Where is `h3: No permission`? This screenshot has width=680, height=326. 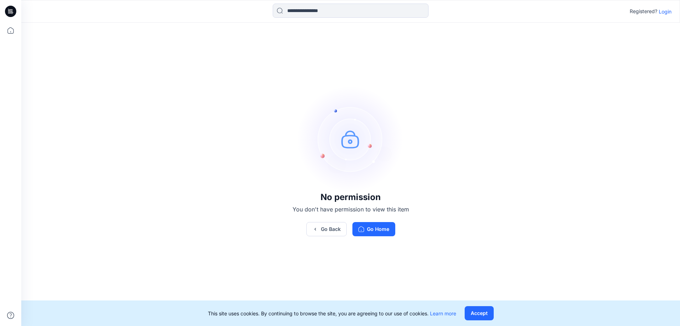 h3: No permission is located at coordinates (351, 197).